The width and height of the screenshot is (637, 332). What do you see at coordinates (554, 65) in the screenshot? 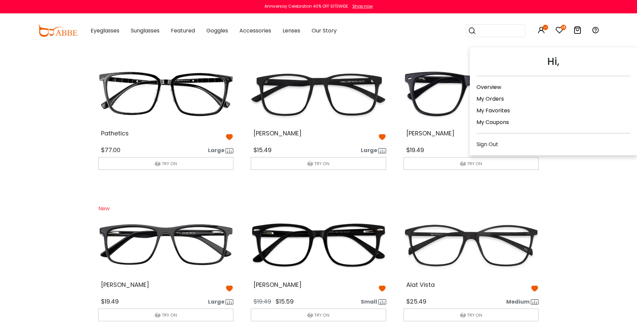
I see `div: Hi,` at bounding box center [554, 65].